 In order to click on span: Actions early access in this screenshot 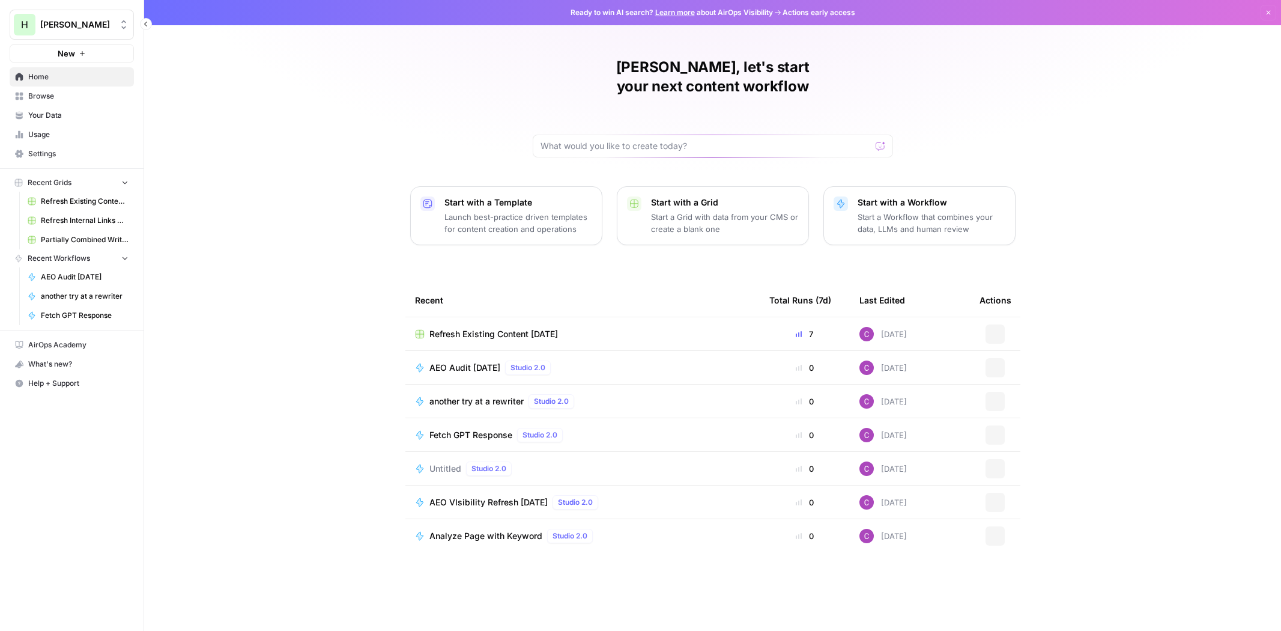, I will do `click(819, 13)`.